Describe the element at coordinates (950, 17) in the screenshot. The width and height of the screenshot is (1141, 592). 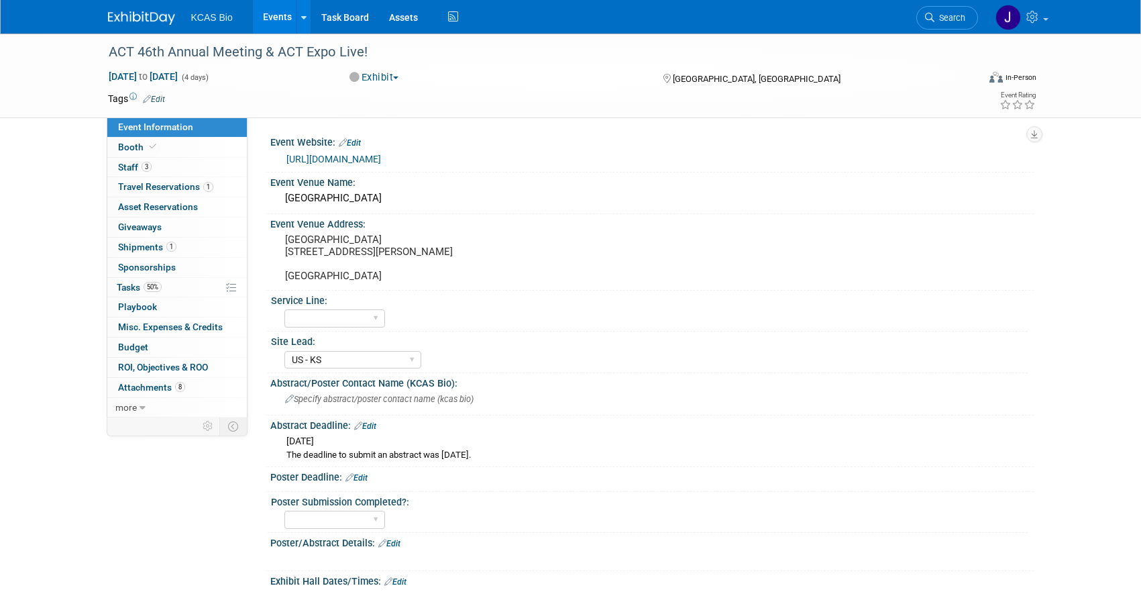
I see `span: Search` at that location.